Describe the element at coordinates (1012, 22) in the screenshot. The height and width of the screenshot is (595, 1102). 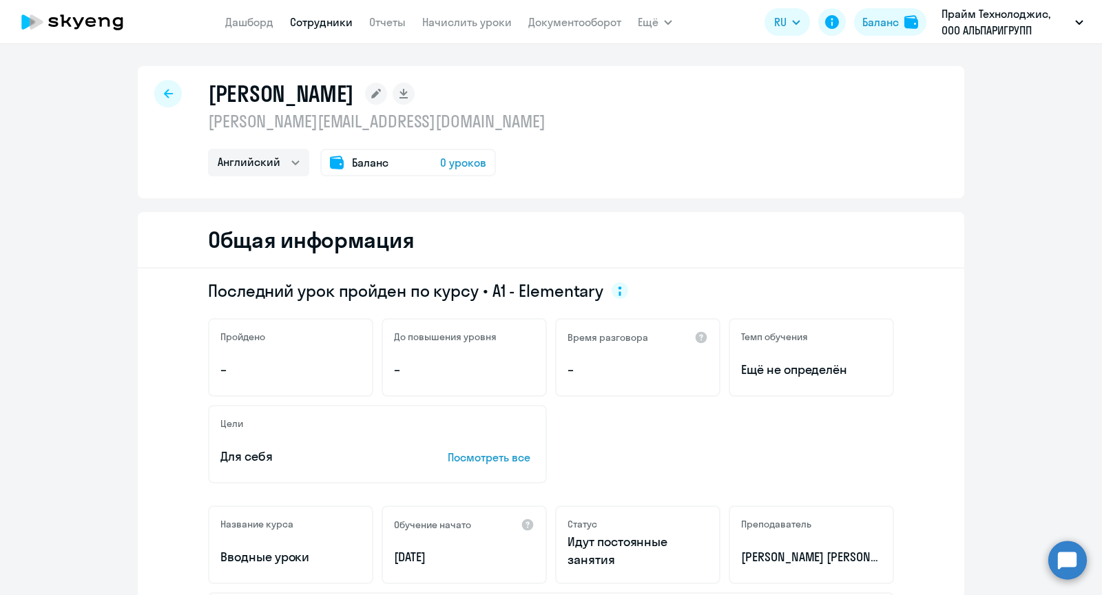
I see `button: Прайм Технолоджис, ООО АЛЬПАРИГРУПП` at that location.